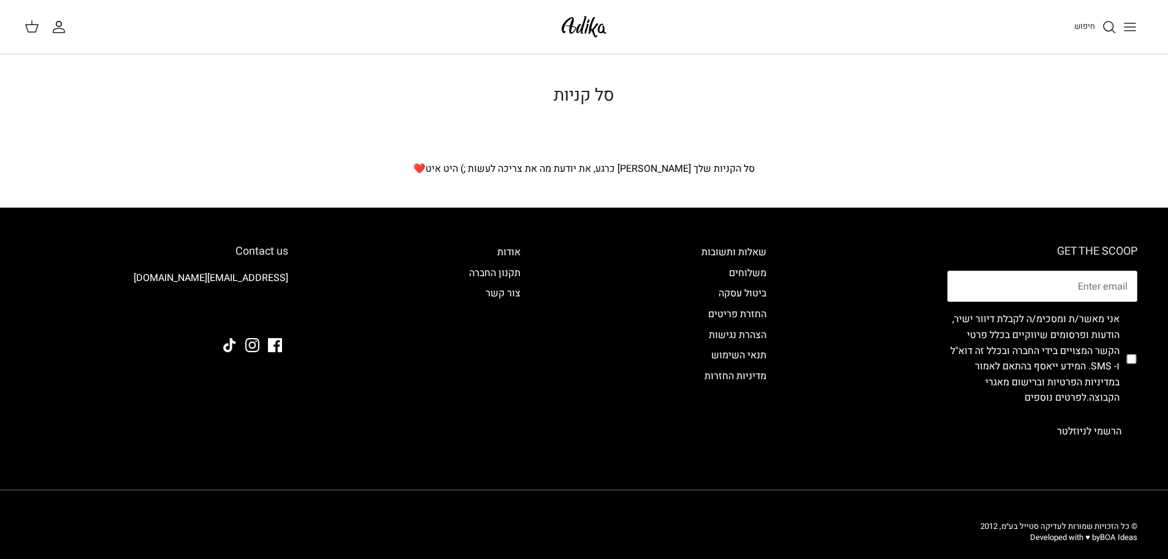 Image resolution: width=1168 pixels, height=559 pixels. I want to click on h6: GET THE SCOOP, so click(1042, 251).